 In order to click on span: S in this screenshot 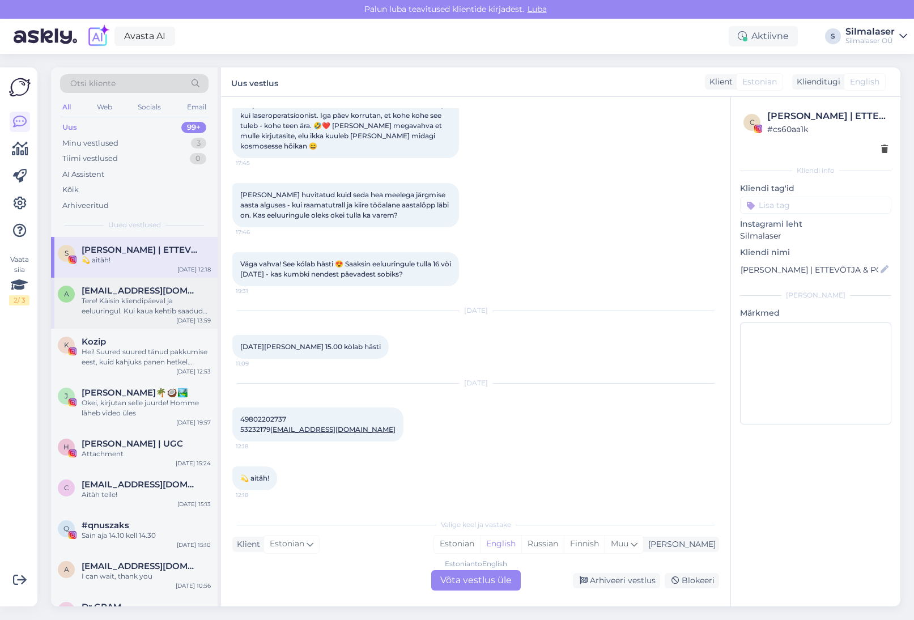, I will do `click(66, 253)`.